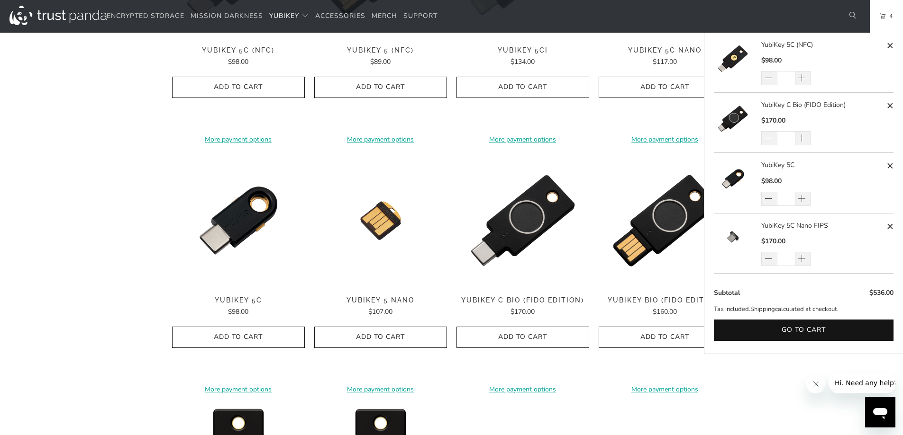 This screenshot has height=435, width=903. What do you see at coordinates (420, 16) in the screenshot?
I see `a: Support` at bounding box center [420, 16].